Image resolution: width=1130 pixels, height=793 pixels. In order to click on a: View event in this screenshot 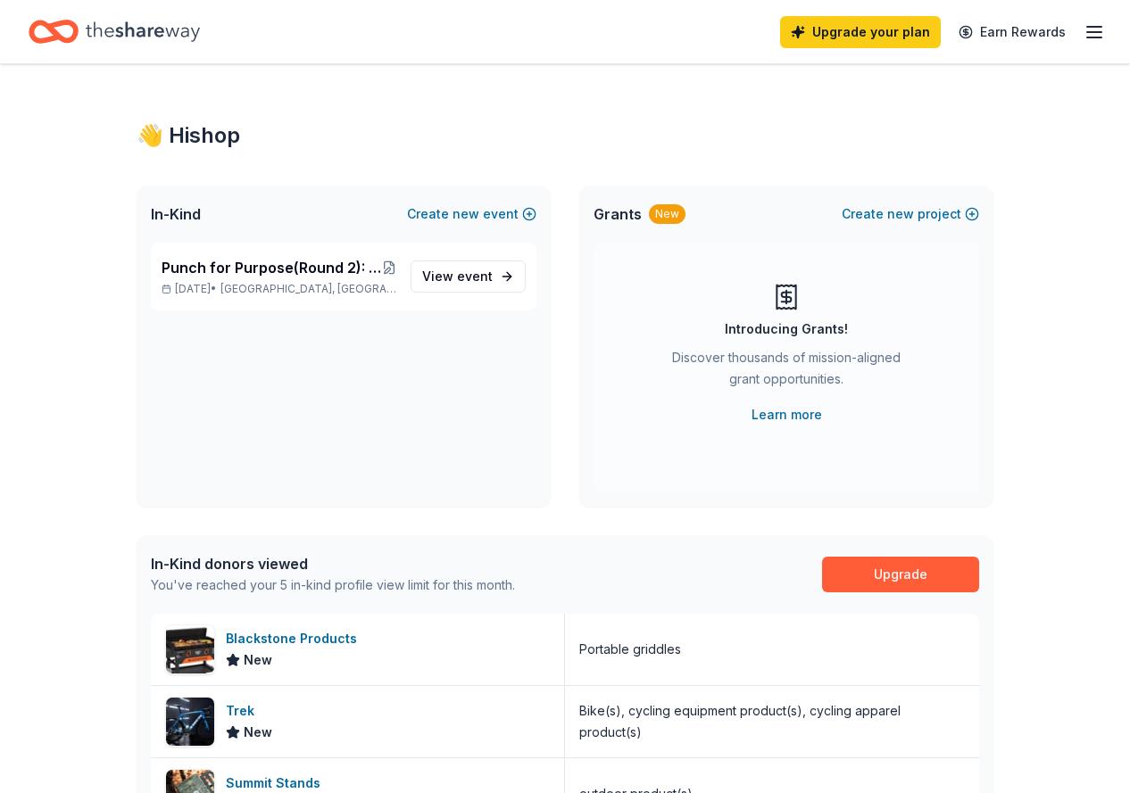, I will do `click(468, 277)`.